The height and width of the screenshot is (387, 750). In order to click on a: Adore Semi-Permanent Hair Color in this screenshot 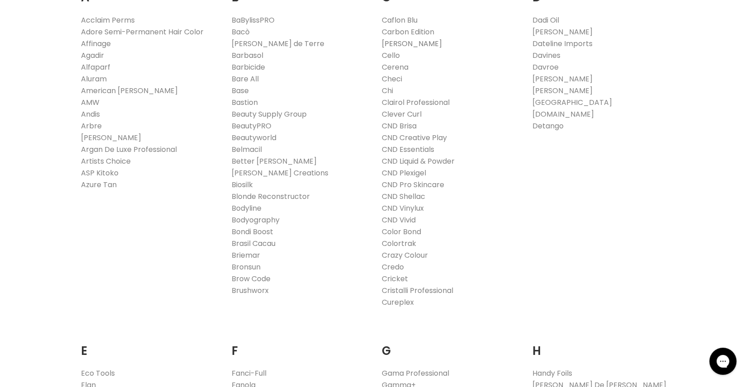, I will do `click(142, 32)`.